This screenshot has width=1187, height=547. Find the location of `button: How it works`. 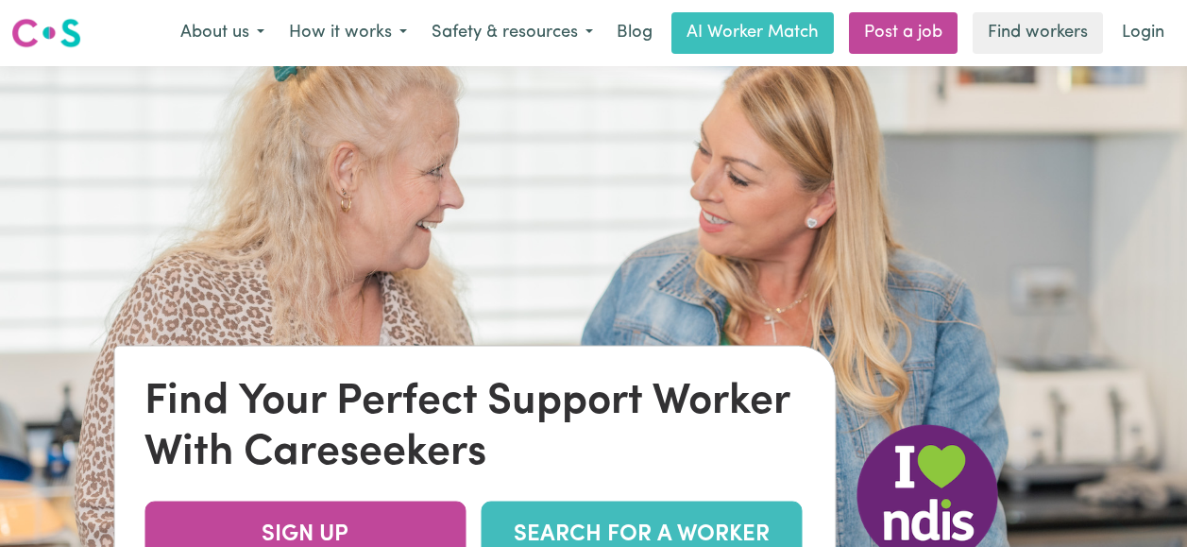

button: How it works is located at coordinates (348, 33).